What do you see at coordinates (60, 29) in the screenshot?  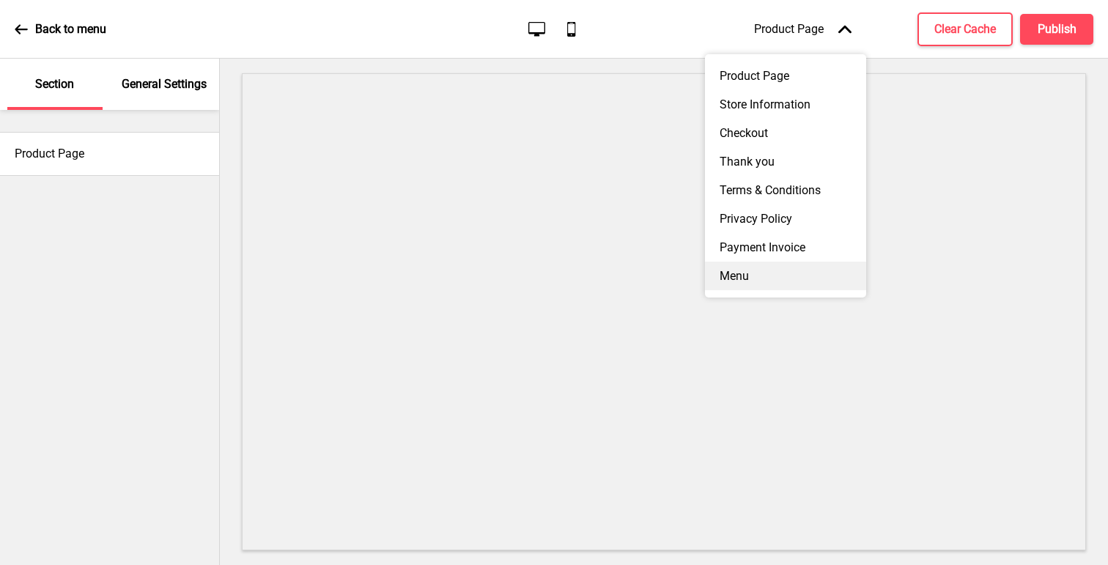 I see `a: Back to menu` at bounding box center [60, 29].